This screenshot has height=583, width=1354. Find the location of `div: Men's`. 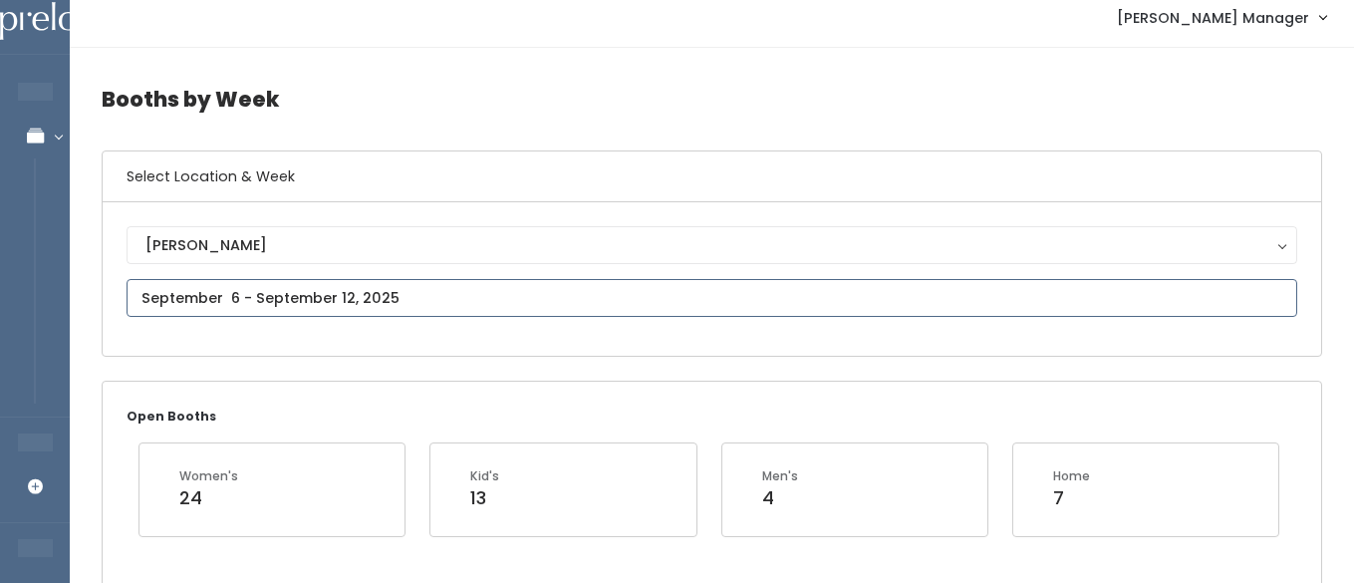

div: Men's is located at coordinates (780, 476).